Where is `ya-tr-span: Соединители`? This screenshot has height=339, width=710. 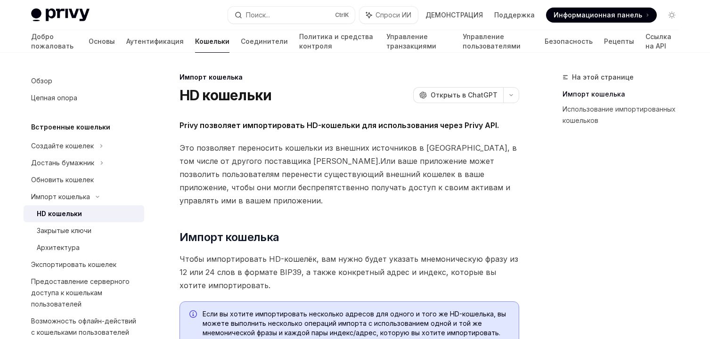
ya-tr-span: Соединители is located at coordinates (264, 41).